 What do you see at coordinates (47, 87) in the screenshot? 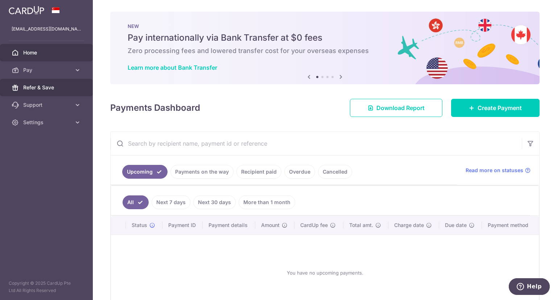
I see `span: Refer & Save` at bounding box center [47, 87].